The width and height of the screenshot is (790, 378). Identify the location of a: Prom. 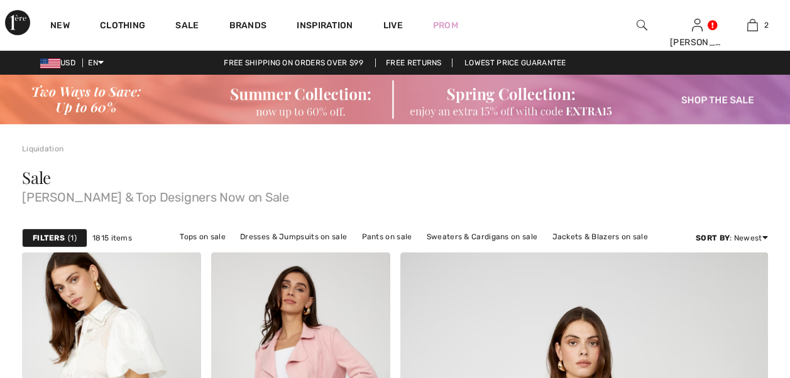
(445, 25).